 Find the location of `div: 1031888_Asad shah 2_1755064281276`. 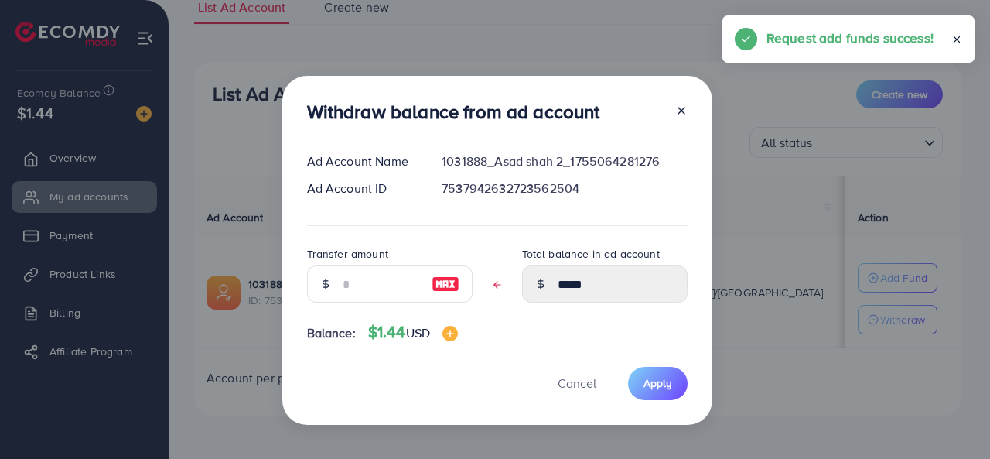

div: 1031888_Asad shah 2_1755064281276 is located at coordinates (564, 161).